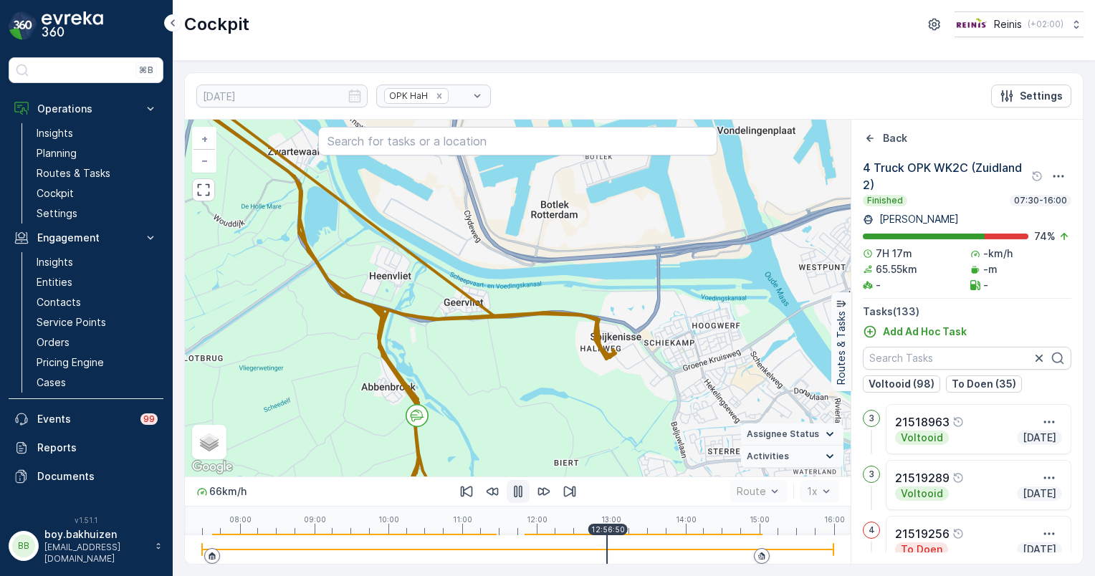 The width and height of the screenshot is (1095, 576). I want to click on a: Reports, so click(86, 448).